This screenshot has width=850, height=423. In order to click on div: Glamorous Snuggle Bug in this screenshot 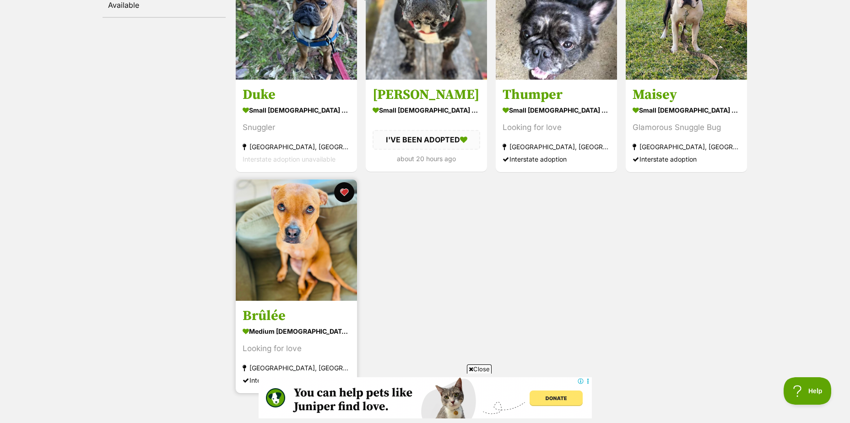, I will do `click(686, 128)`.